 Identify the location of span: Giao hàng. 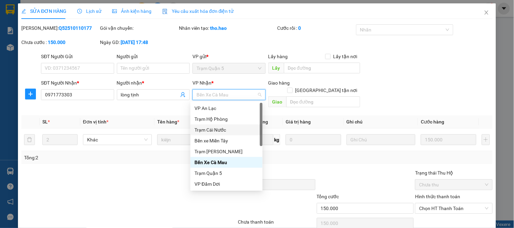
(279, 83).